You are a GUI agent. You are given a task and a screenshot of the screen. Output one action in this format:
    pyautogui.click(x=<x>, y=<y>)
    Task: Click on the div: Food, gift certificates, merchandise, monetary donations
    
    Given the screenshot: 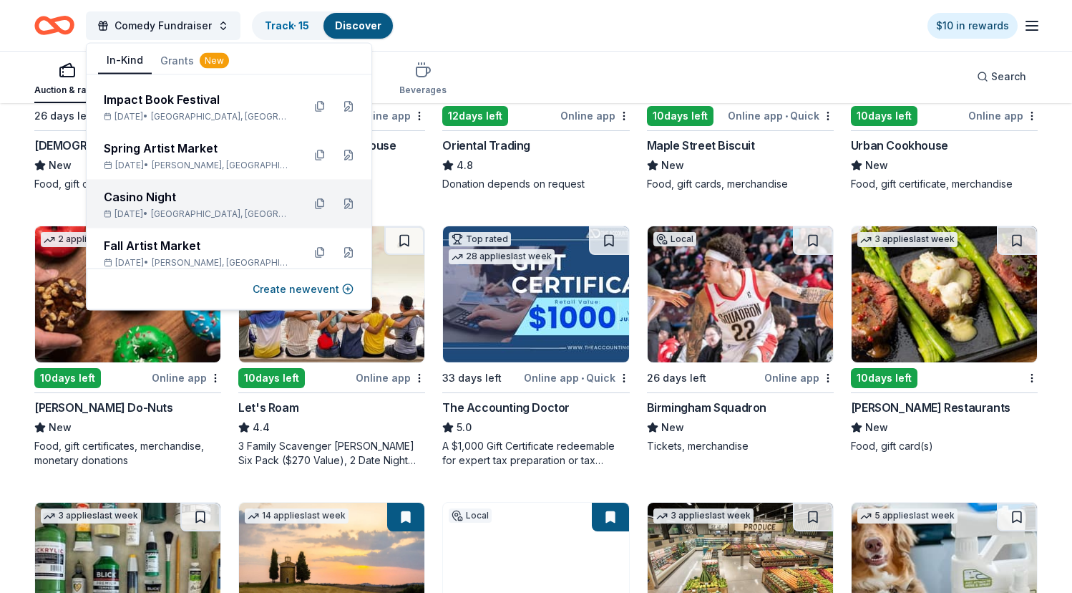 What is the action you would take?
    pyautogui.click(x=127, y=453)
    